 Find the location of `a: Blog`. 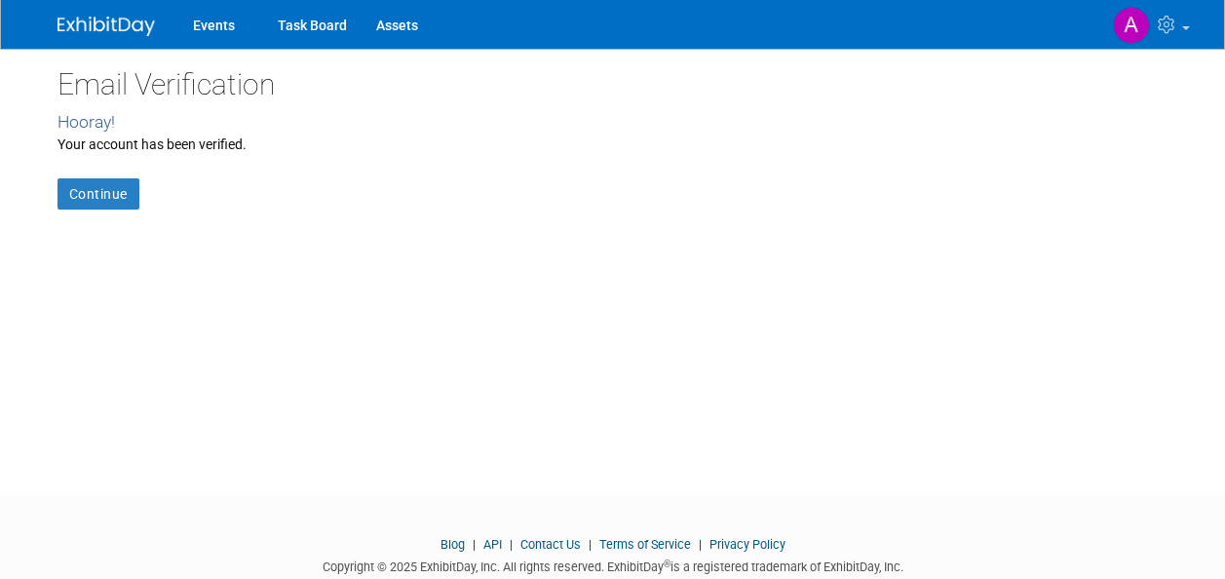

a: Blog is located at coordinates (452, 544).